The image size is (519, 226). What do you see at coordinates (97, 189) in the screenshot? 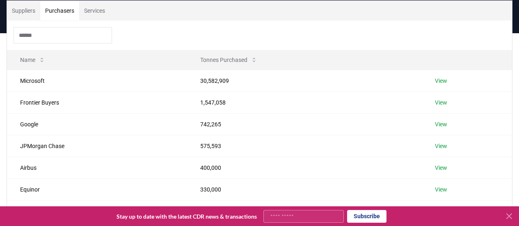
I see `td: Equinor` at bounding box center [97, 189].